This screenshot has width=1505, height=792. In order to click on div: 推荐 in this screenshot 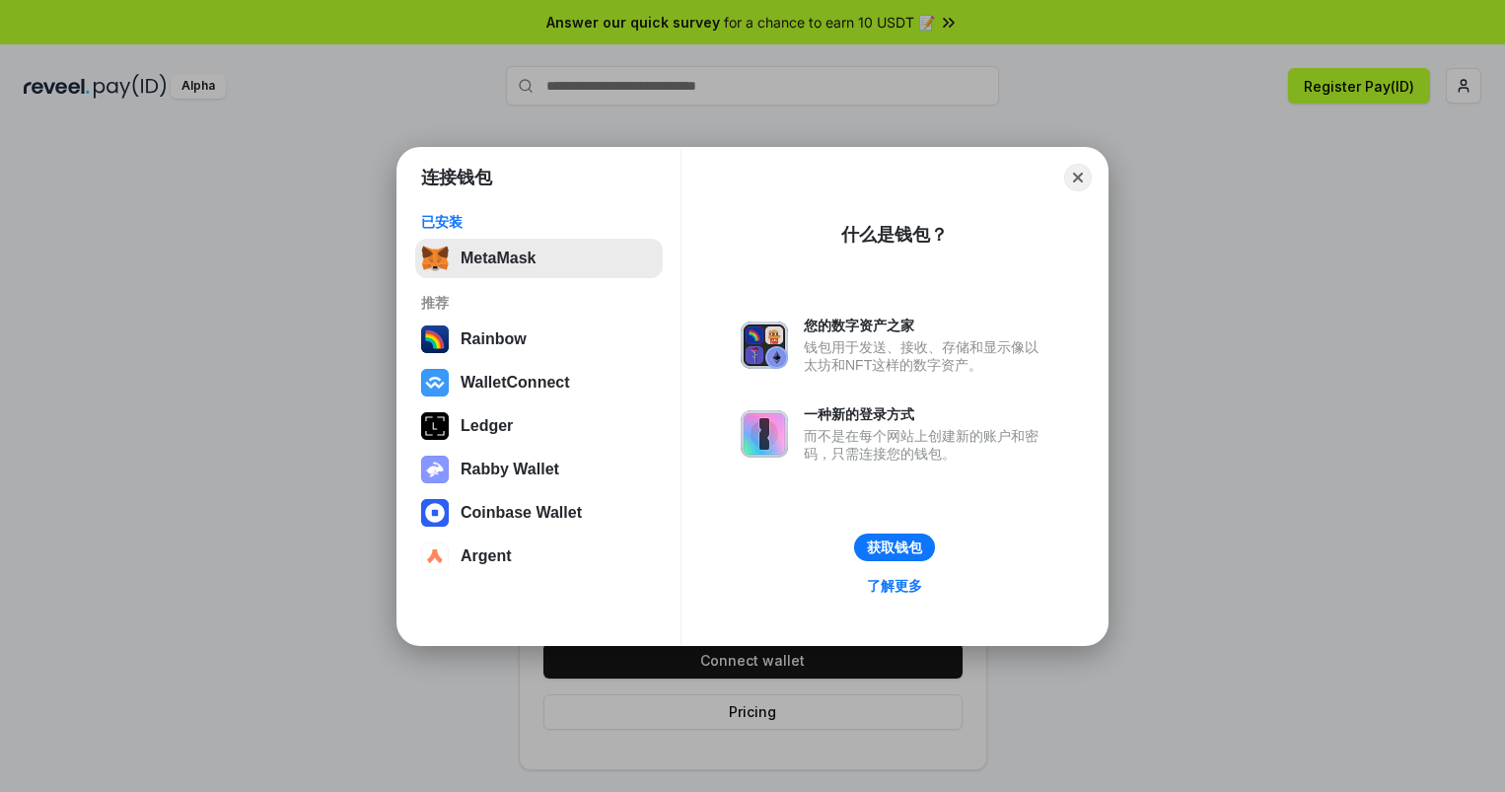, I will do `click(539, 303)`.